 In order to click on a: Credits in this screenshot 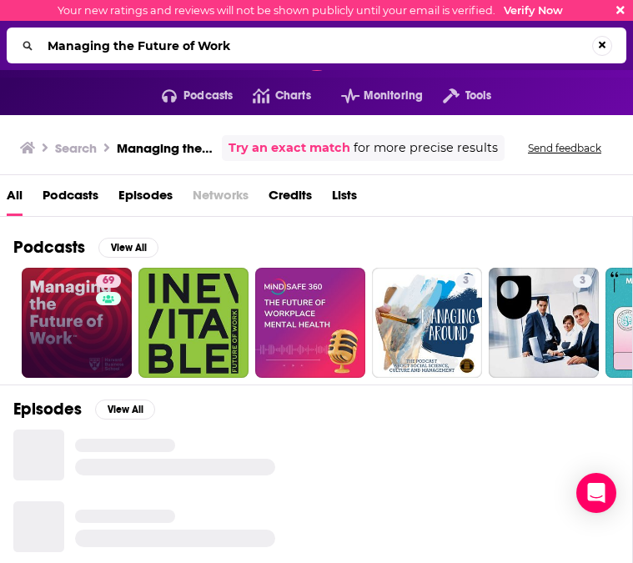, I will do `click(290, 199)`.